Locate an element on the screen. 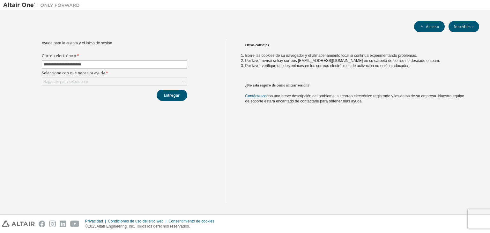 The height and width of the screenshot is (233, 490). font: ¿No está seguro de cómo iniciar sesión? is located at coordinates (277, 85).